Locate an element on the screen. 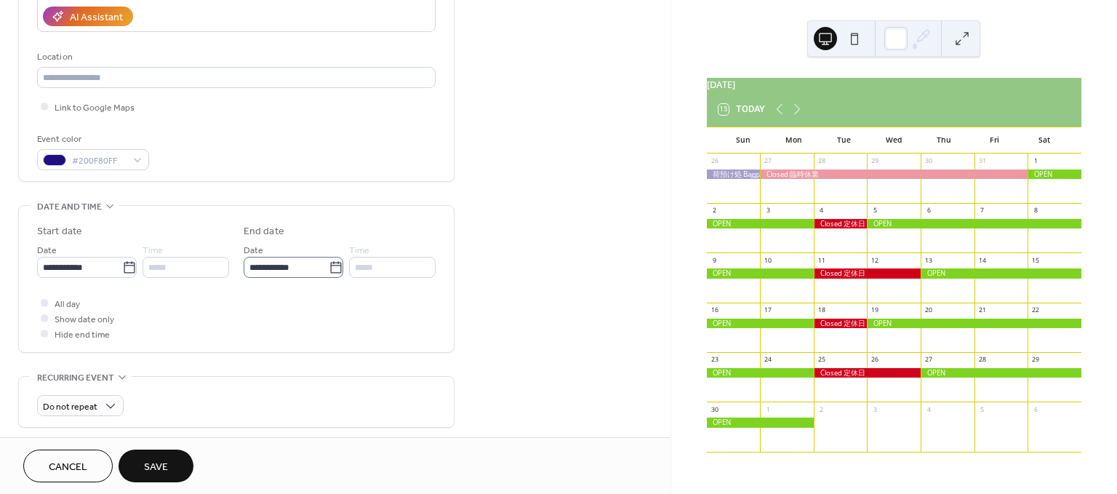 The width and height of the screenshot is (1117, 494). span: #200F80FF is located at coordinates (99, 161).